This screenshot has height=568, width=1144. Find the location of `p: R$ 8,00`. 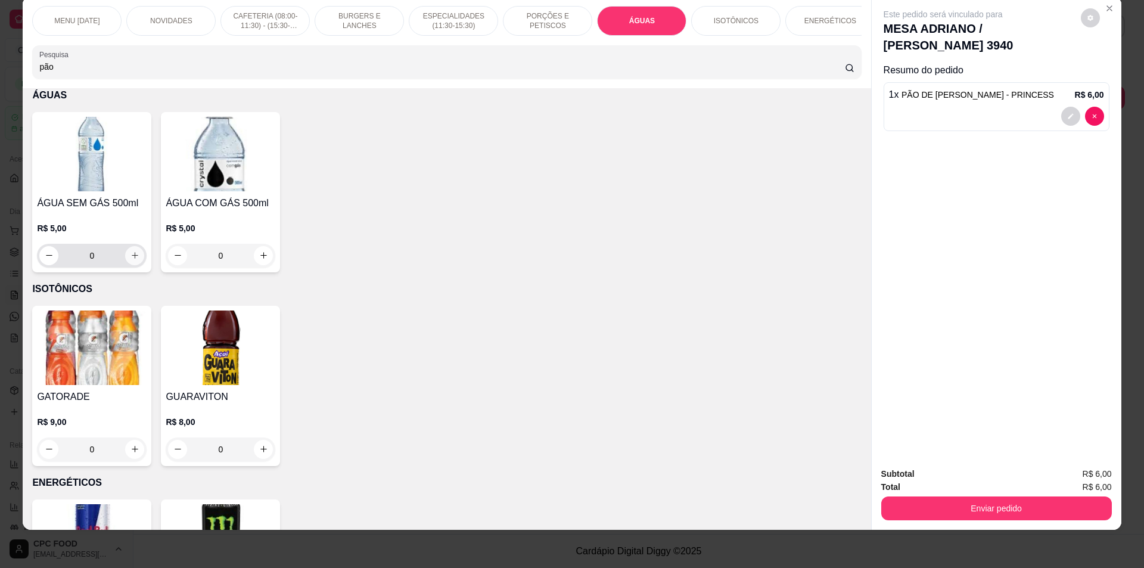

p: R$ 8,00 is located at coordinates (221, 422).